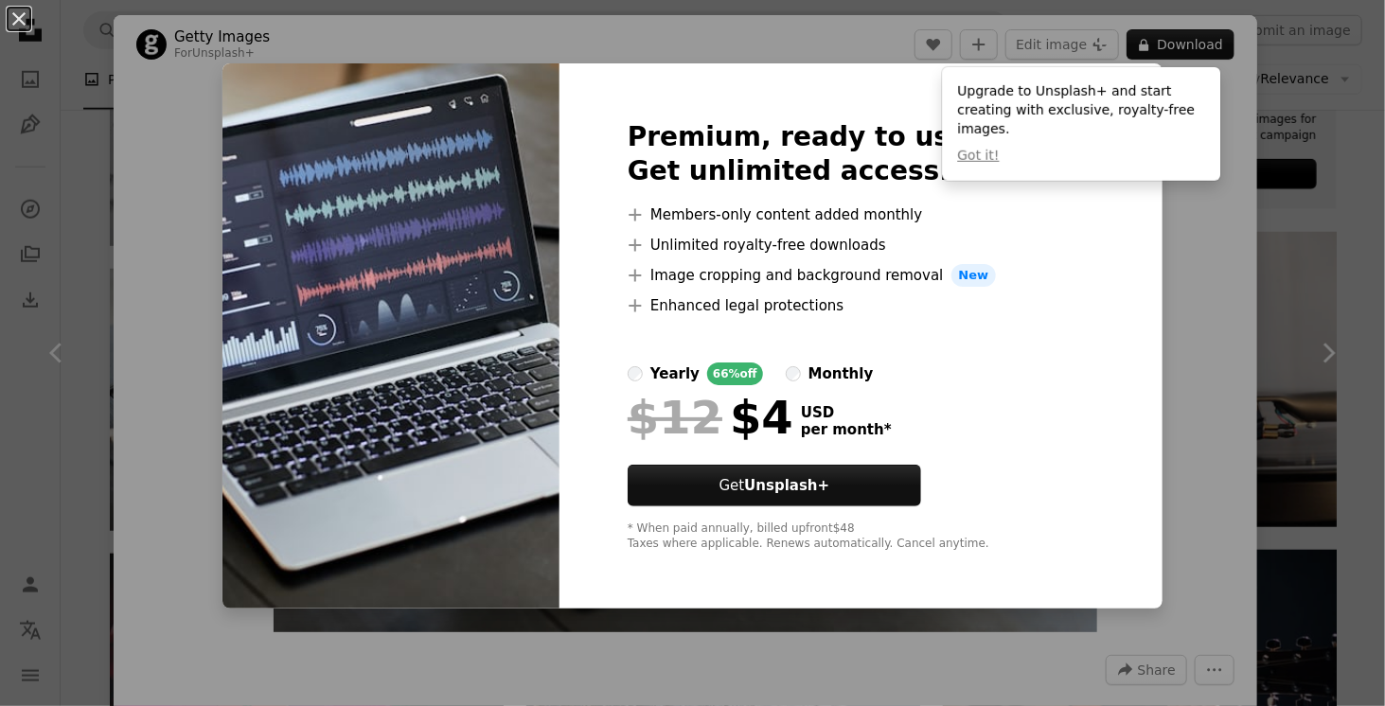  What do you see at coordinates (860, 245) in the screenshot?
I see `li: Unlimited royalty-free downloads` at bounding box center [860, 245].